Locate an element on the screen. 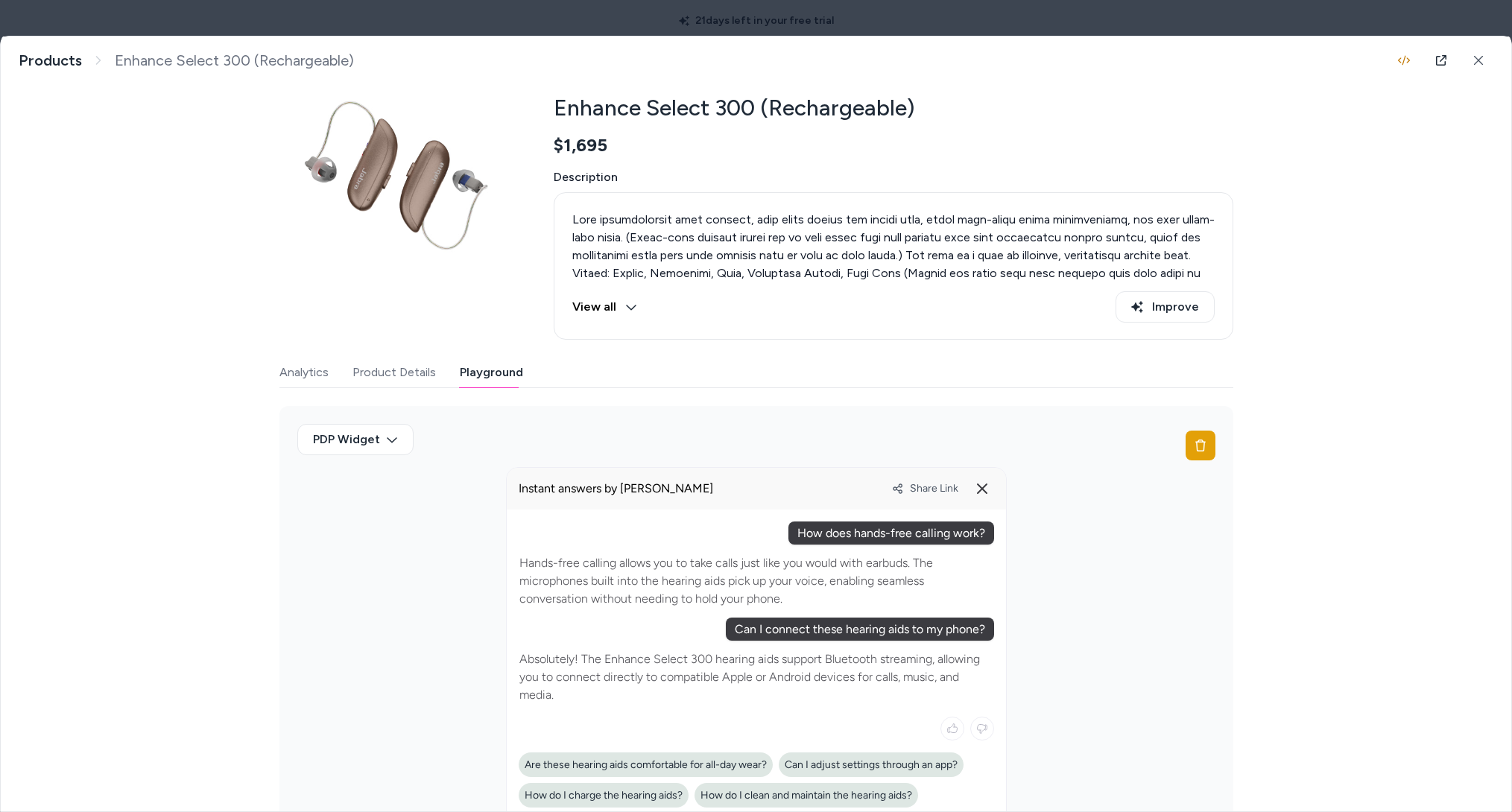  button: Improve is located at coordinates (1165, 307).